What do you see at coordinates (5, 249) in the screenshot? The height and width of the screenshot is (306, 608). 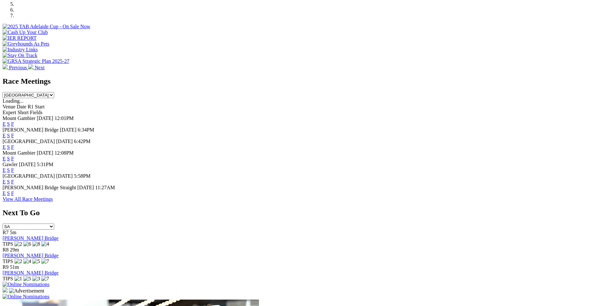 I see `span: R8` at bounding box center [5, 249].